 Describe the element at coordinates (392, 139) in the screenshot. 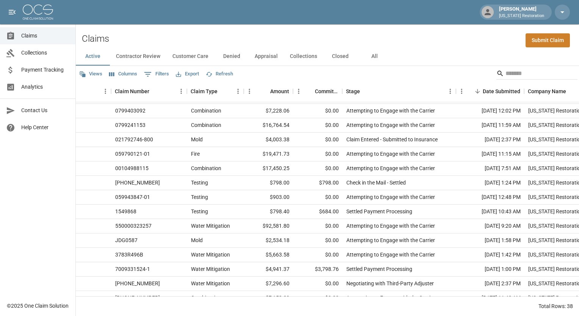

I see `div: Claim Entered - Submitted to Insurance` at that location.